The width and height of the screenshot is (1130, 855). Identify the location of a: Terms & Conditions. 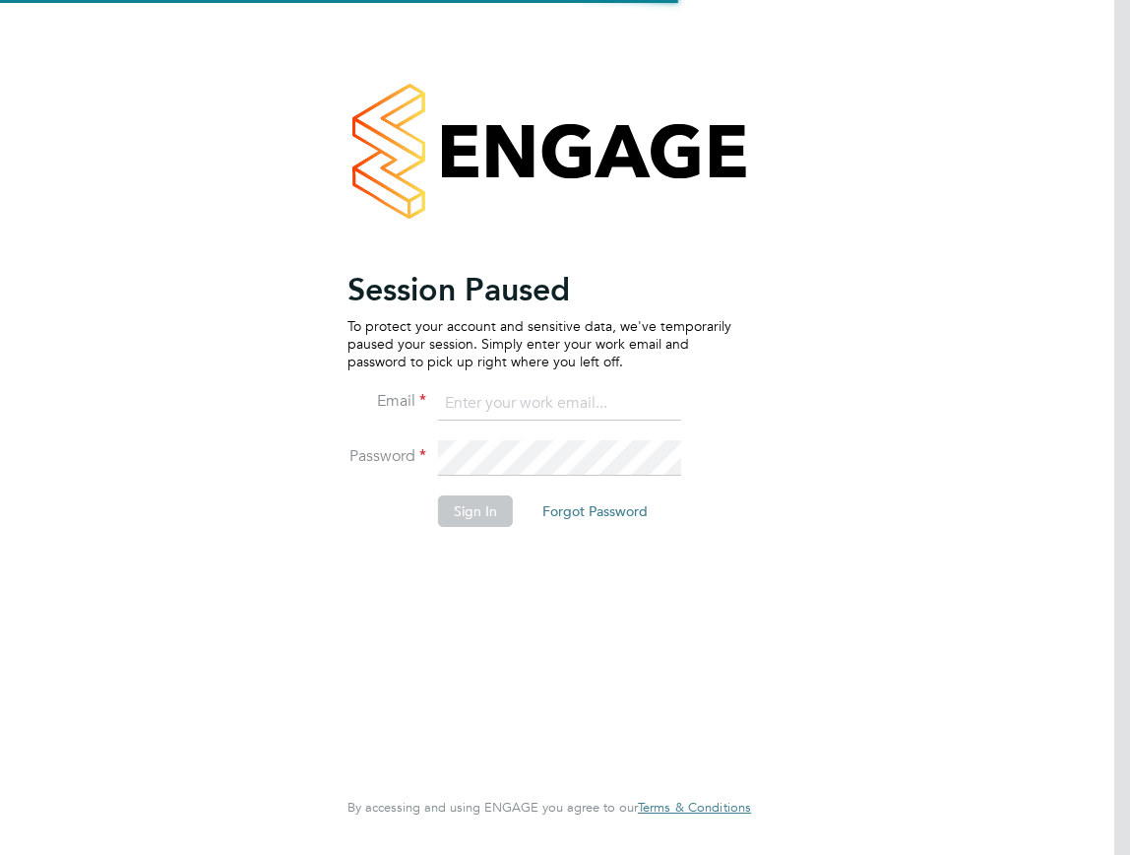
(694, 807).